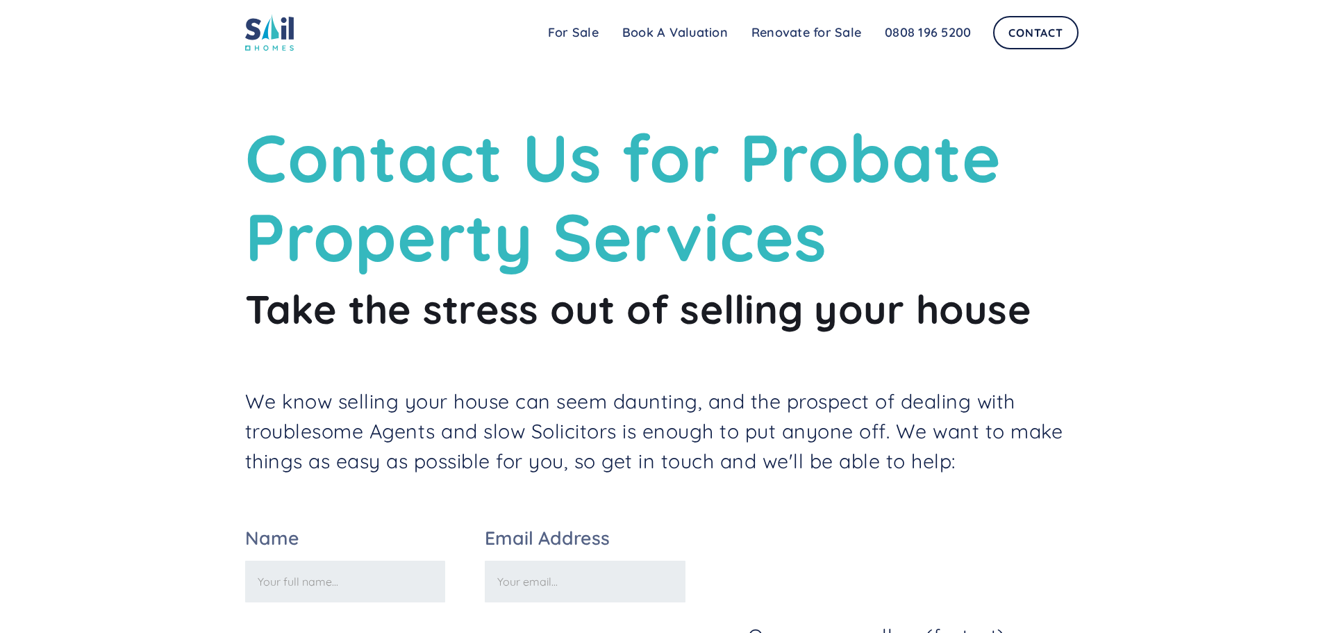 The image size is (1323, 633). Describe the element at coordinates (1035, 33) in the screenshot. I see `a: Contact` at that location.